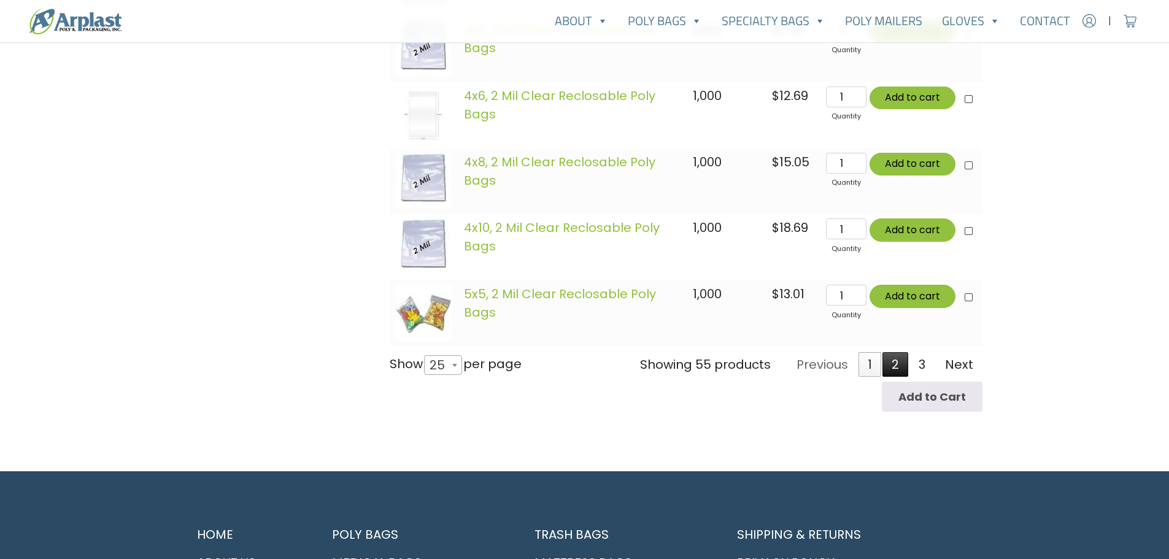  I want to click on a: Contact, so click(1045, 21).